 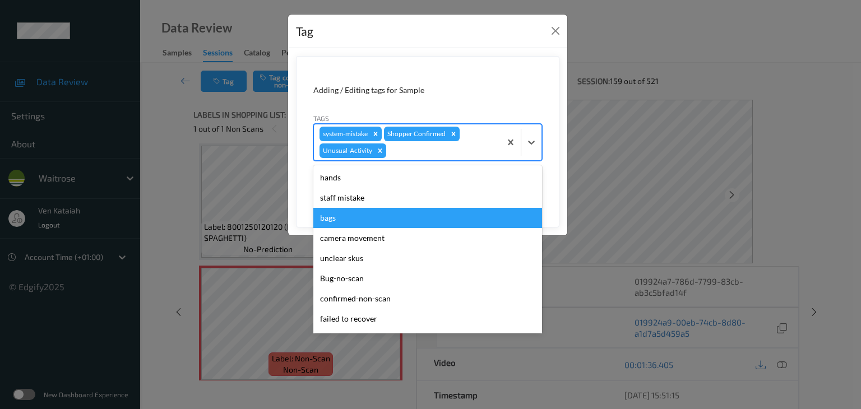 What do you see at coordinates (428, 198) in the screenshot?
I see `div: staff mistake` at bounding box center [428, 198].